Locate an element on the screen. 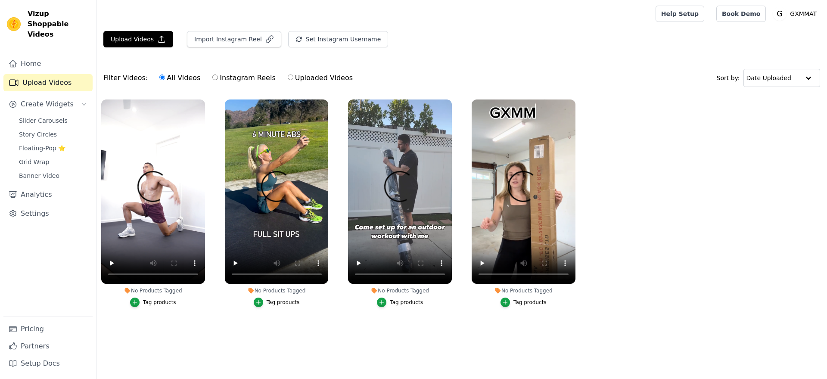 This screenshot has width=827, height=379. input: All Videos is located at coordinates (162, 77).